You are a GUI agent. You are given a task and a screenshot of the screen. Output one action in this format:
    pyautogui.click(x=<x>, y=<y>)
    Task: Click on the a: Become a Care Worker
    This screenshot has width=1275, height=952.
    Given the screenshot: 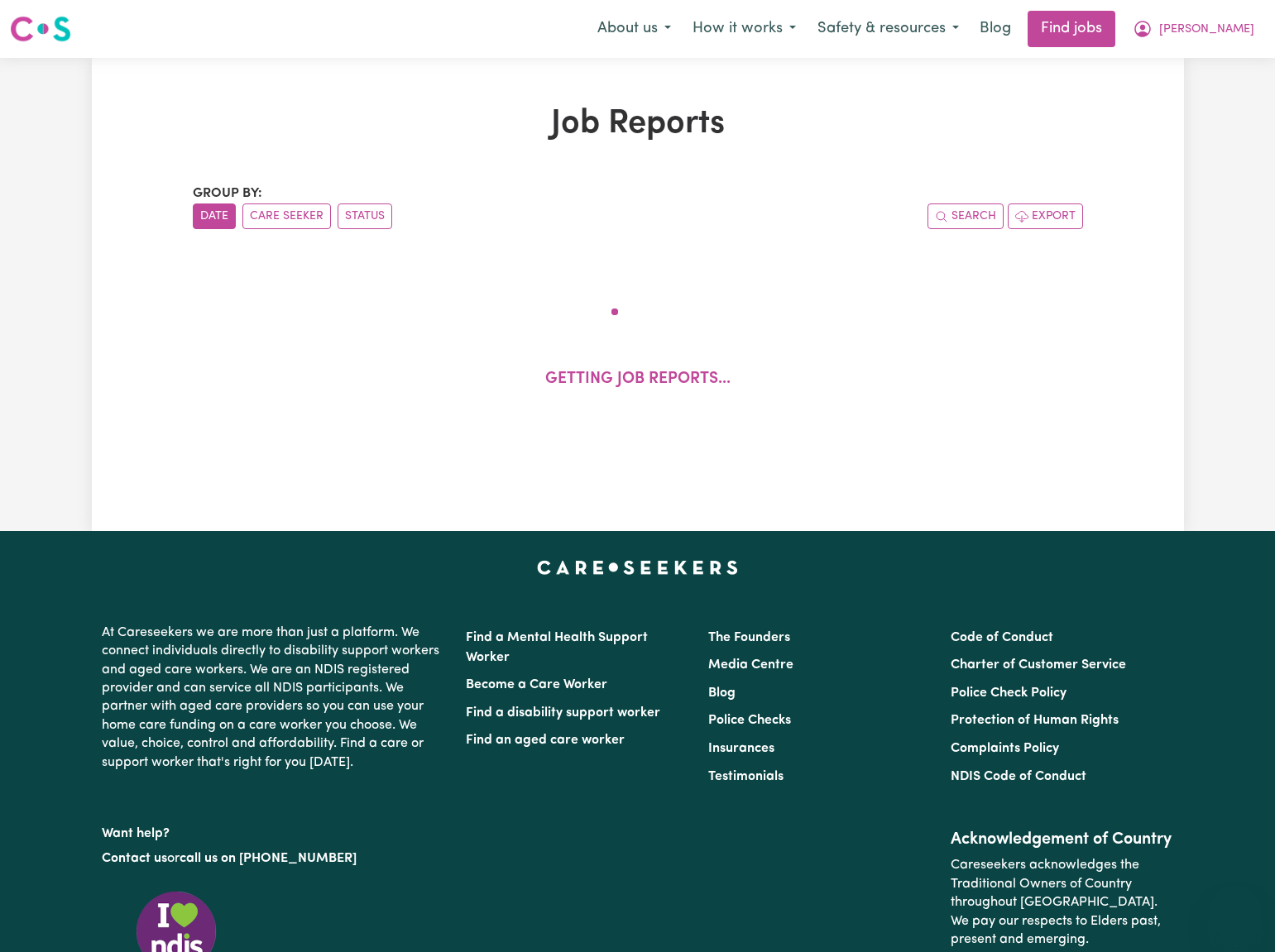 What is the action you would take?
    pyautogui.click(x=536, y=685)
    